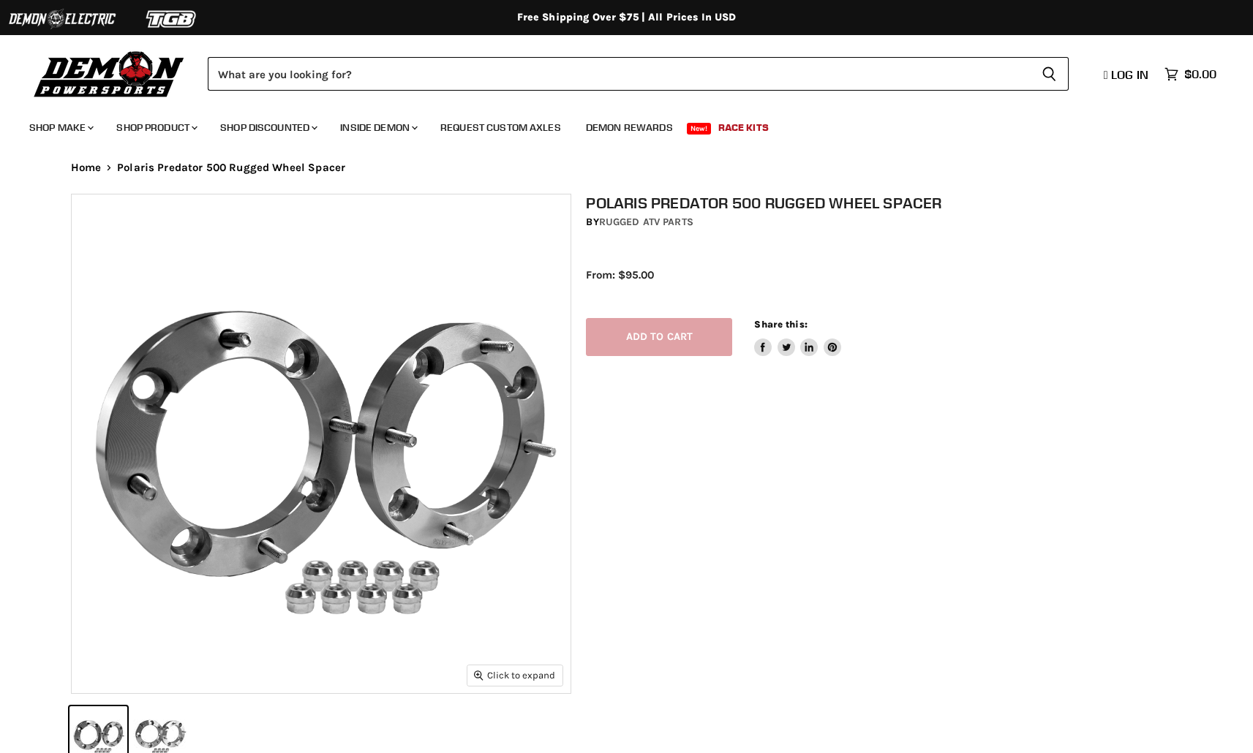 Image resolution: width=1253 pixels, height=753 pixels. I want to click on img: Polaris Predator 500 Rugged Wheel Spacer, so click(321, 444).